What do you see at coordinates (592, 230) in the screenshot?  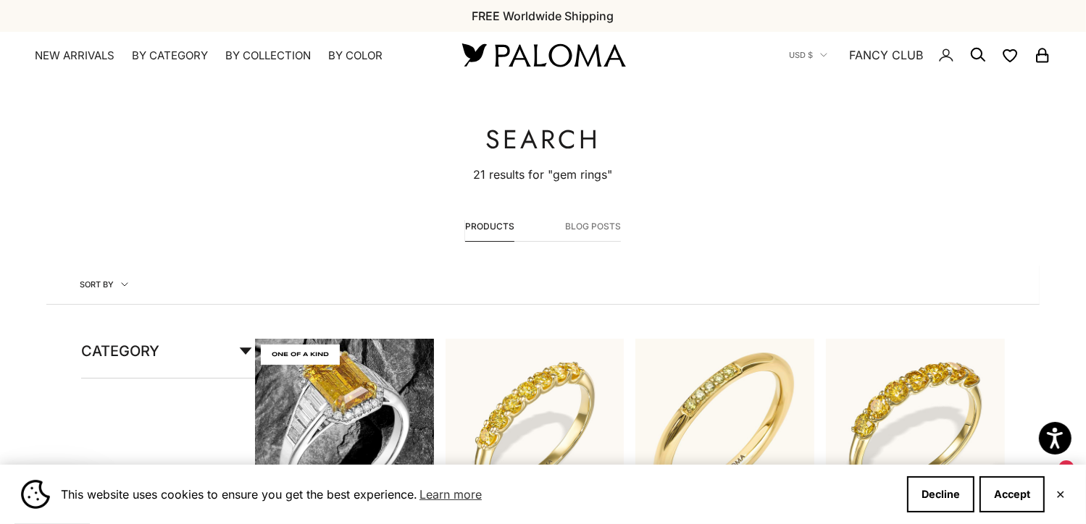 I see `button: Blog posts` at bounding box center [592, 230].